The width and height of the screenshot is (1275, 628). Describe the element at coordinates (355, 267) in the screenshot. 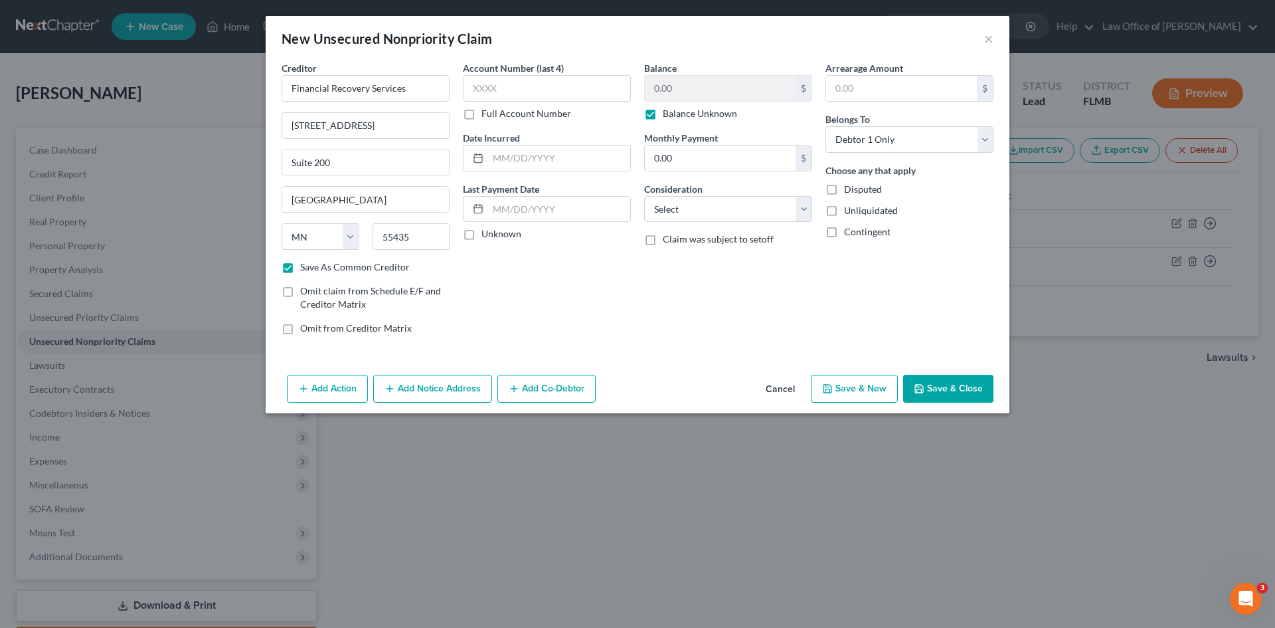

I see `label: Save As Common Creditor` at that location.